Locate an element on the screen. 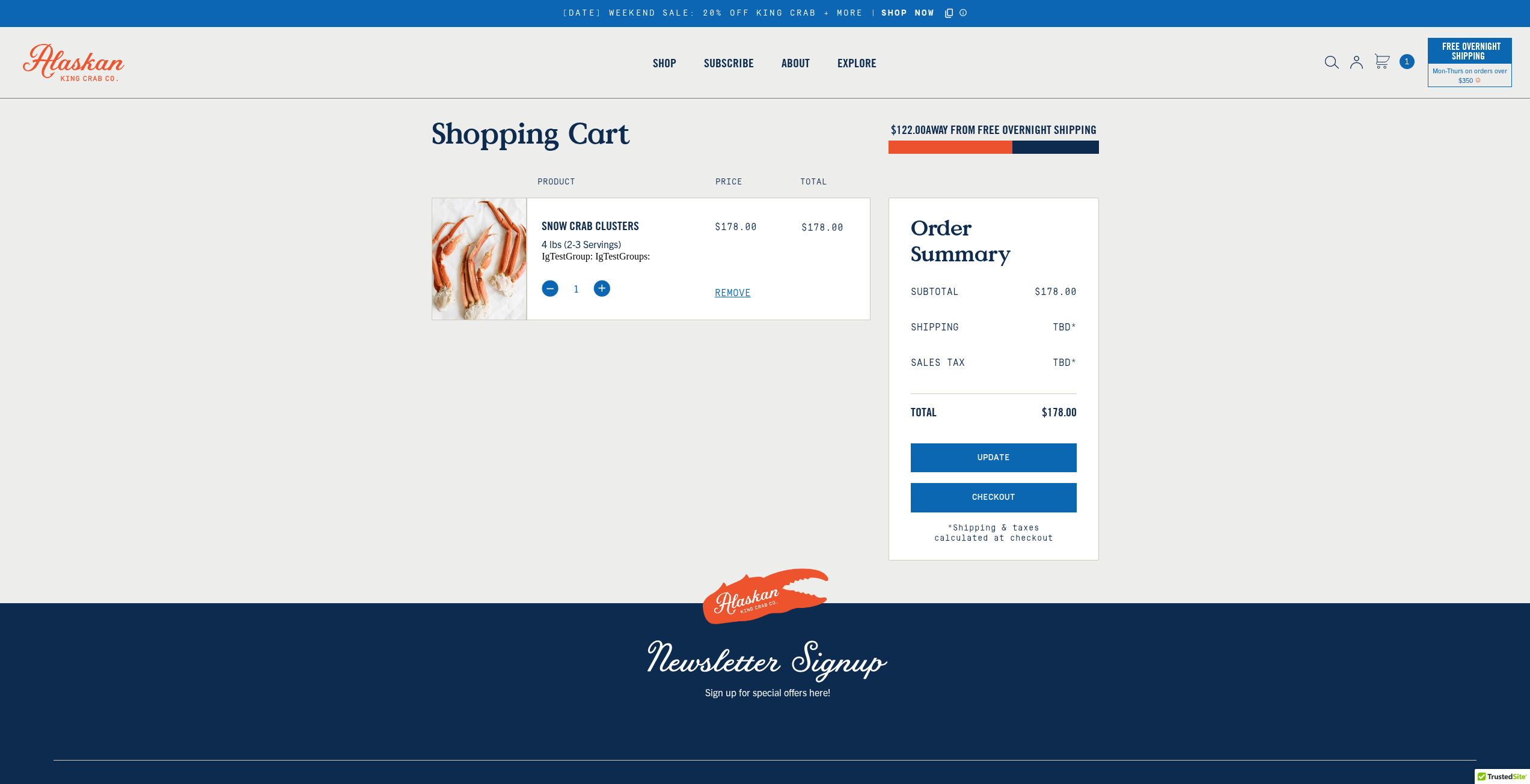  button: Checkout is located at coordinates (993, 498).